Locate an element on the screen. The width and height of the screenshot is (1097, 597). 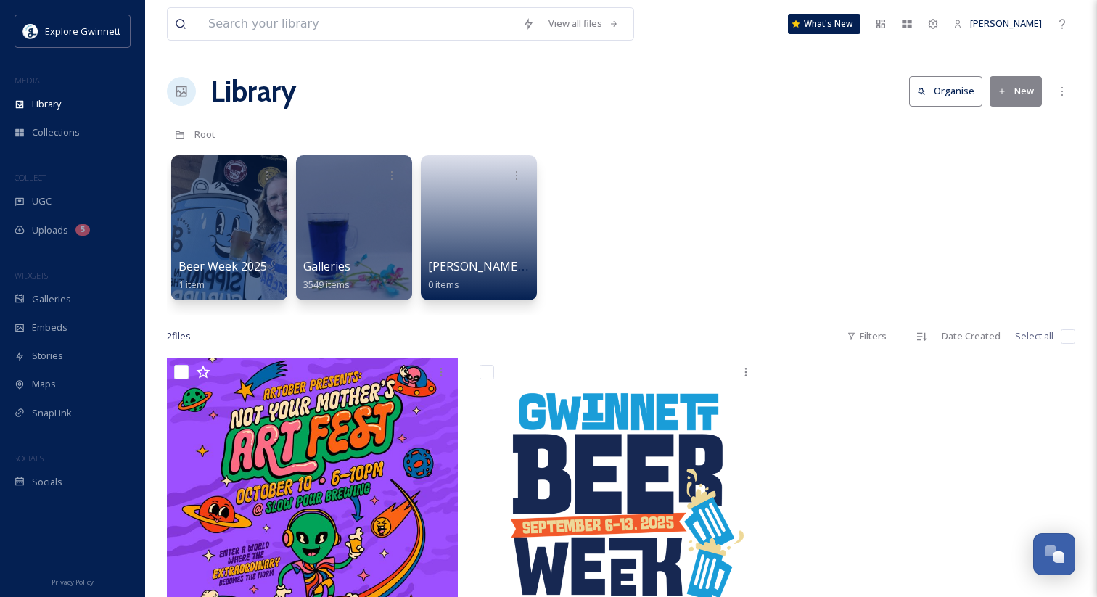
a: Beer Week 20251 item is located at coordinates (223, 275).